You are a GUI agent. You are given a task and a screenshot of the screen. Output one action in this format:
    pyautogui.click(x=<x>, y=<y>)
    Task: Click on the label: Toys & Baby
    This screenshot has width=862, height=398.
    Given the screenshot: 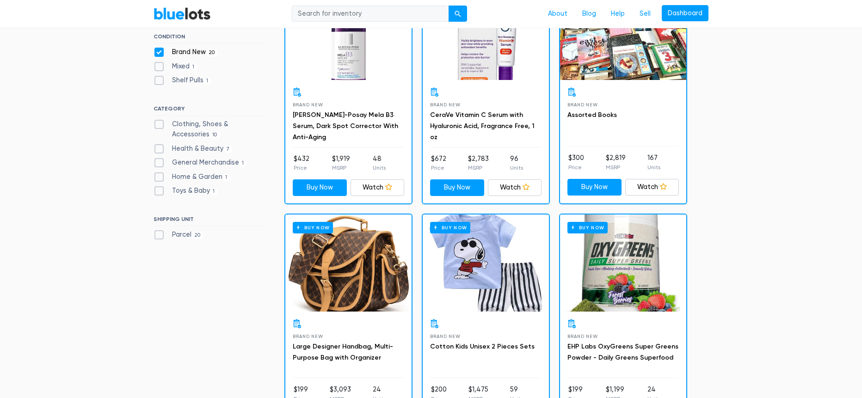 What is the action you would take?
    pyautogui.click(x=185, y=191)
    